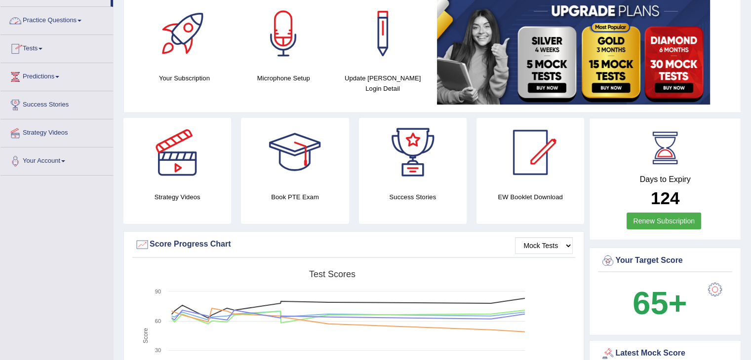 This screenshot has height=360, width=751. I want to click on div: Score Progress Chart, so click(354, 245).